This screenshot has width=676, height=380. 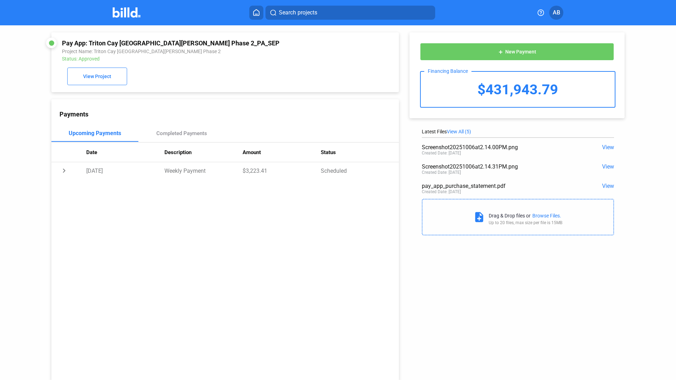 I want to click on span: AB, so click(x=556, y=13).